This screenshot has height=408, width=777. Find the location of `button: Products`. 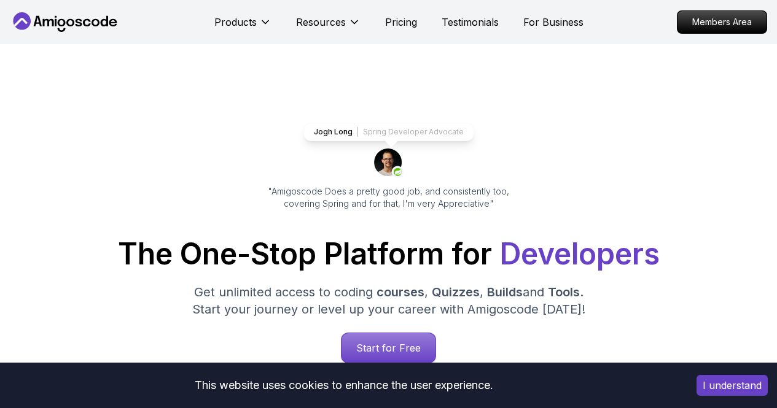

button: Products is located at coordinates (243, 27).